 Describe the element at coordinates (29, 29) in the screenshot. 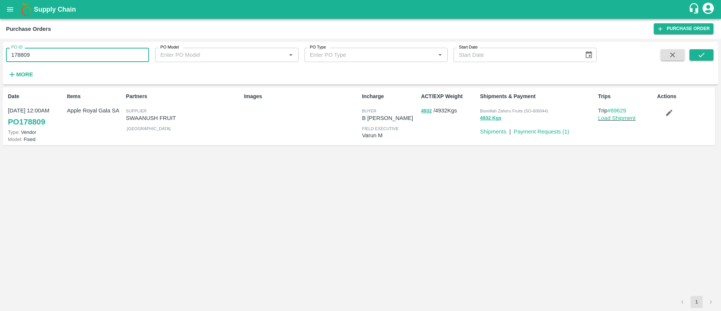

I see `div: Purchase Orders` at that location.